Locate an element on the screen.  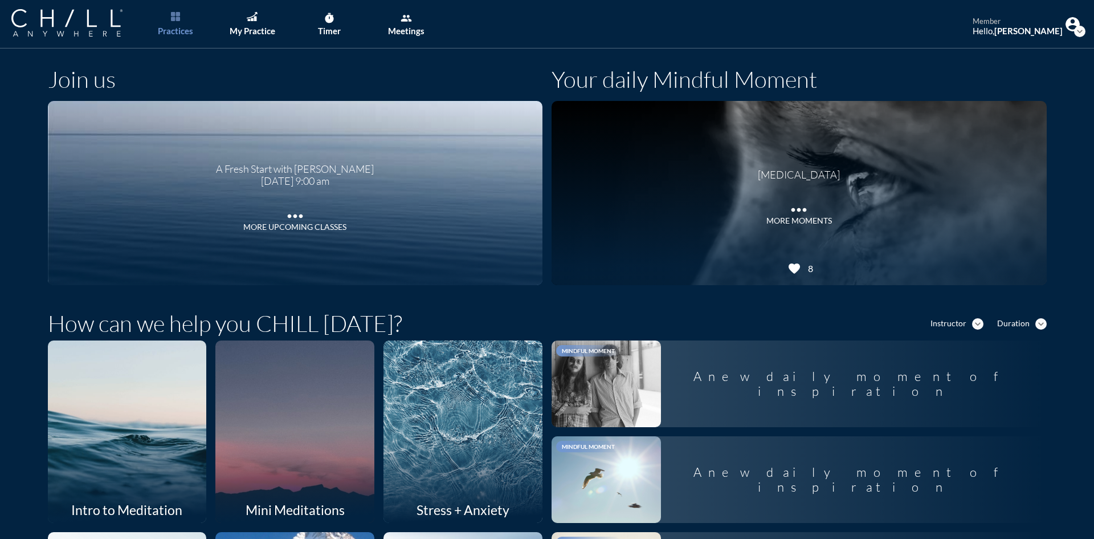
div: More Upcoming Classes is located at coordinates (295, 227).